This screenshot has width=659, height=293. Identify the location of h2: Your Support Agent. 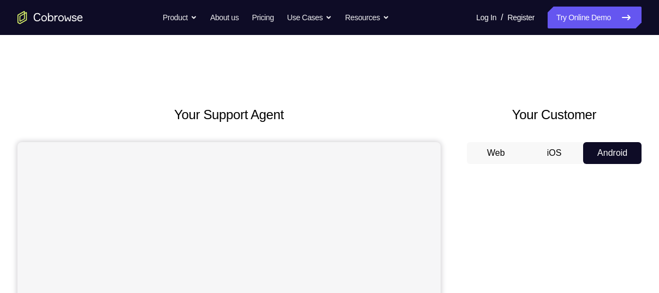
(229, 115).